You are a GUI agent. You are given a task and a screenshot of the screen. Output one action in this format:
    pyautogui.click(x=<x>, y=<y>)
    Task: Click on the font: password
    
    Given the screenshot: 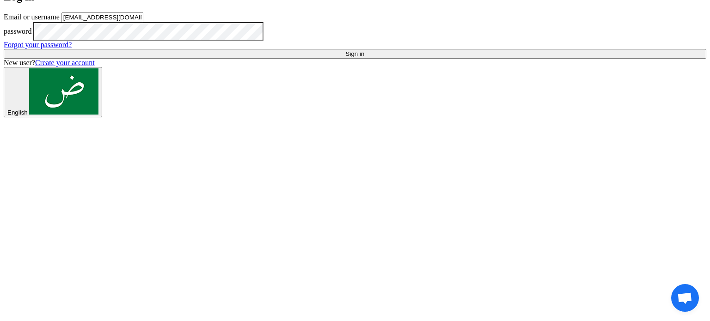 What is the action you would take?
    pyautogui.click(x=18, y=31)
    